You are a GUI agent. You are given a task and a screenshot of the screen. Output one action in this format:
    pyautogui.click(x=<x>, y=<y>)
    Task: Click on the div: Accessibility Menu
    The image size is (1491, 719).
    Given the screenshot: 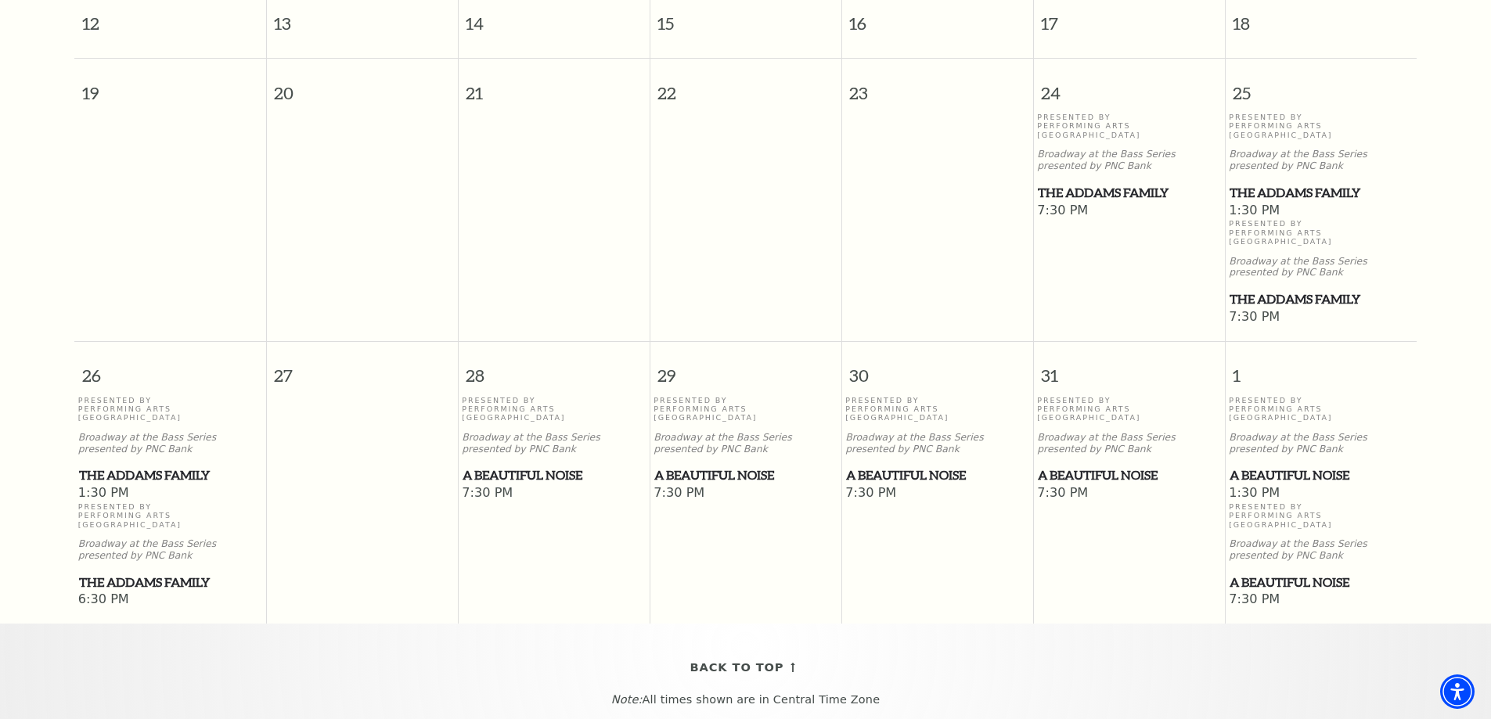 What is the action you would take?
    pyautogui.click(x=1457, y=692)
    